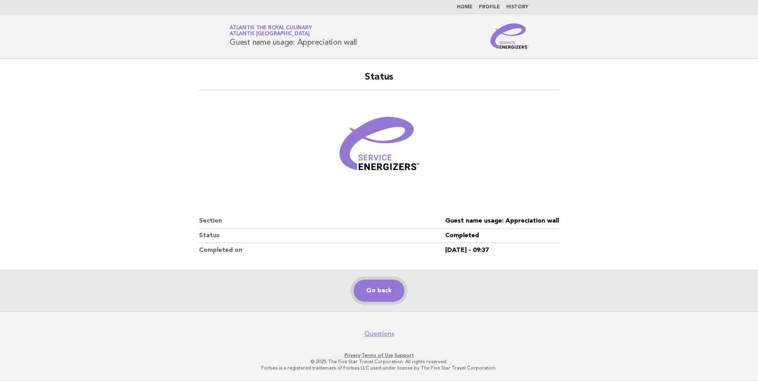 The image size is (758, 381). I want to click on a: Profile, so click(489, 7).